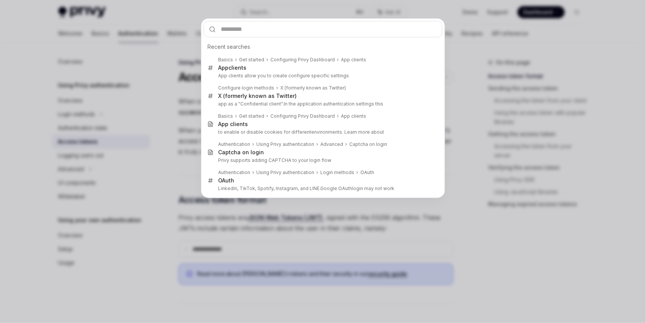  Describe the element at coordinates (232, 68) in the screenshot. I see `div: App s` at that location.